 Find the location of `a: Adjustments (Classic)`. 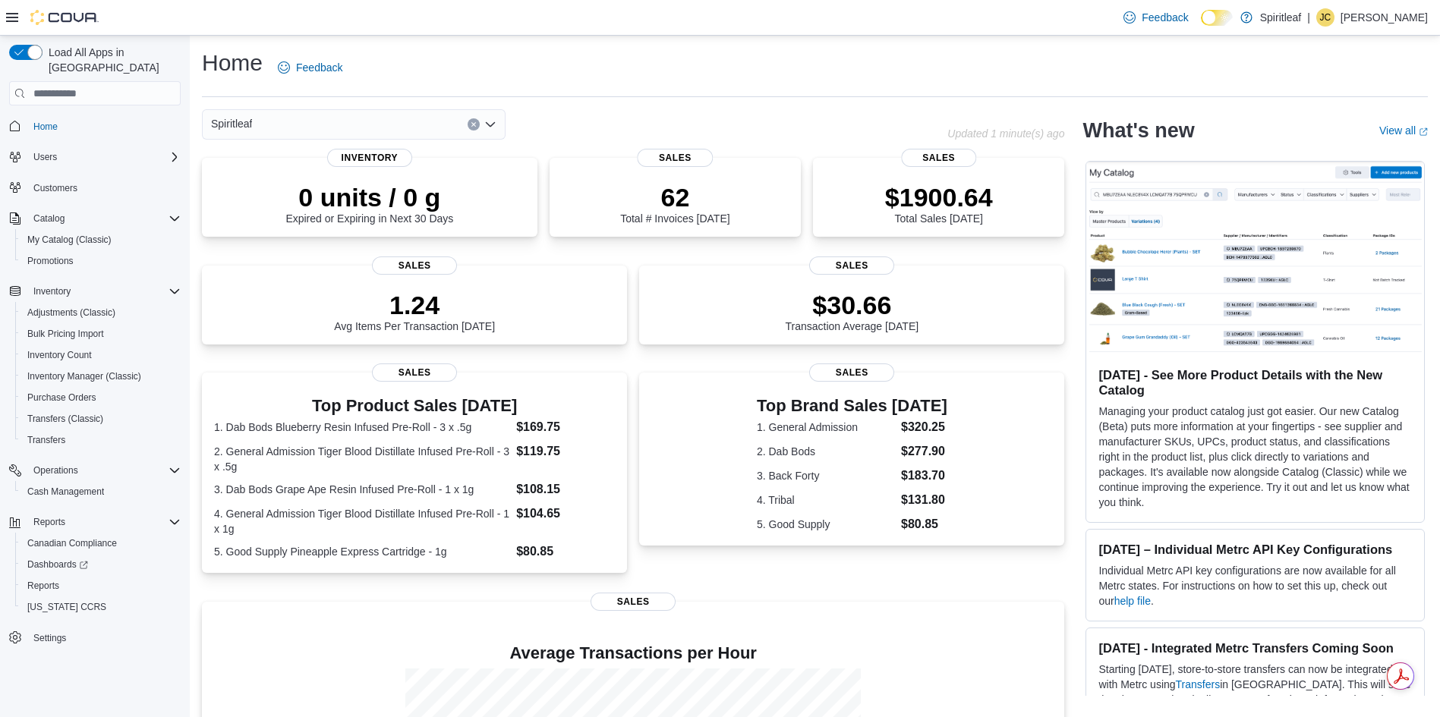

a: Adjustments (Classic) is located at coordinates (71, 313).